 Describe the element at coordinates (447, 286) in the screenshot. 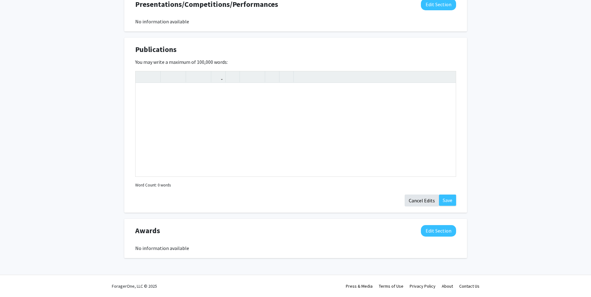

I see `a: About` at that location.